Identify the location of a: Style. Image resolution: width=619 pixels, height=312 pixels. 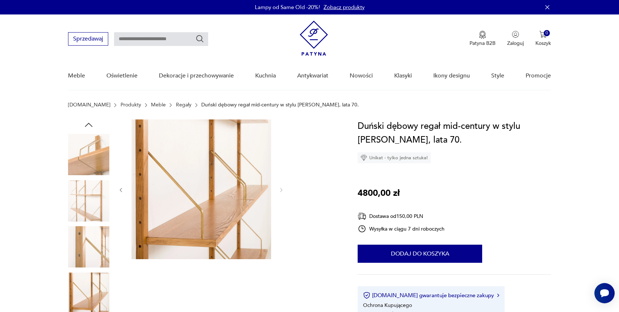
(498, 76).